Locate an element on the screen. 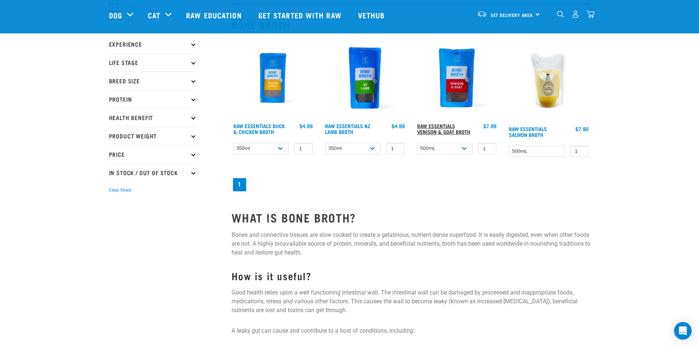 This screenshot has height=347, width=699. a: Page 1 is located at coordinates (240, 185).